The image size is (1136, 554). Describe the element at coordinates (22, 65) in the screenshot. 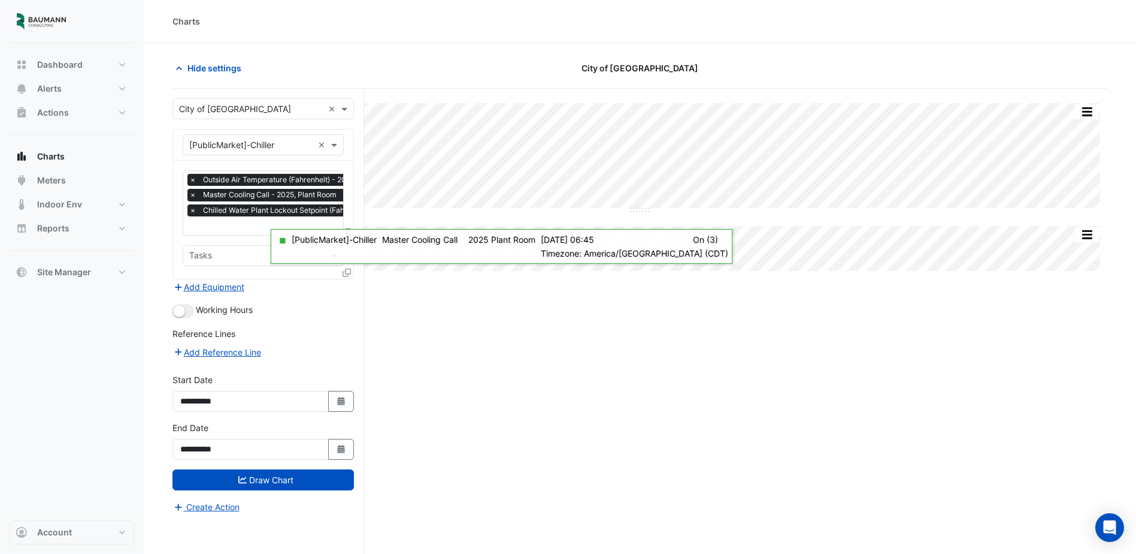

I see `app-icon: Dashboard` at that location.